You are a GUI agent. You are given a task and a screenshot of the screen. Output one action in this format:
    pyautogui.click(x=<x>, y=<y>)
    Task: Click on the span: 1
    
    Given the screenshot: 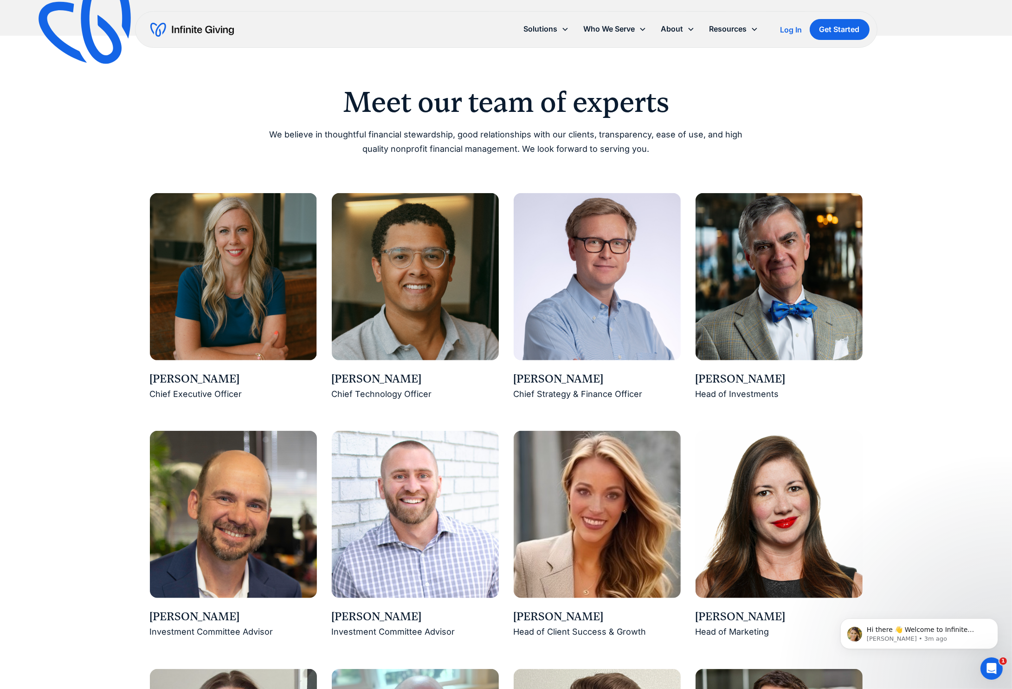 What is the action you would take?
    pyautogui.click(x=1004, y=661)
    